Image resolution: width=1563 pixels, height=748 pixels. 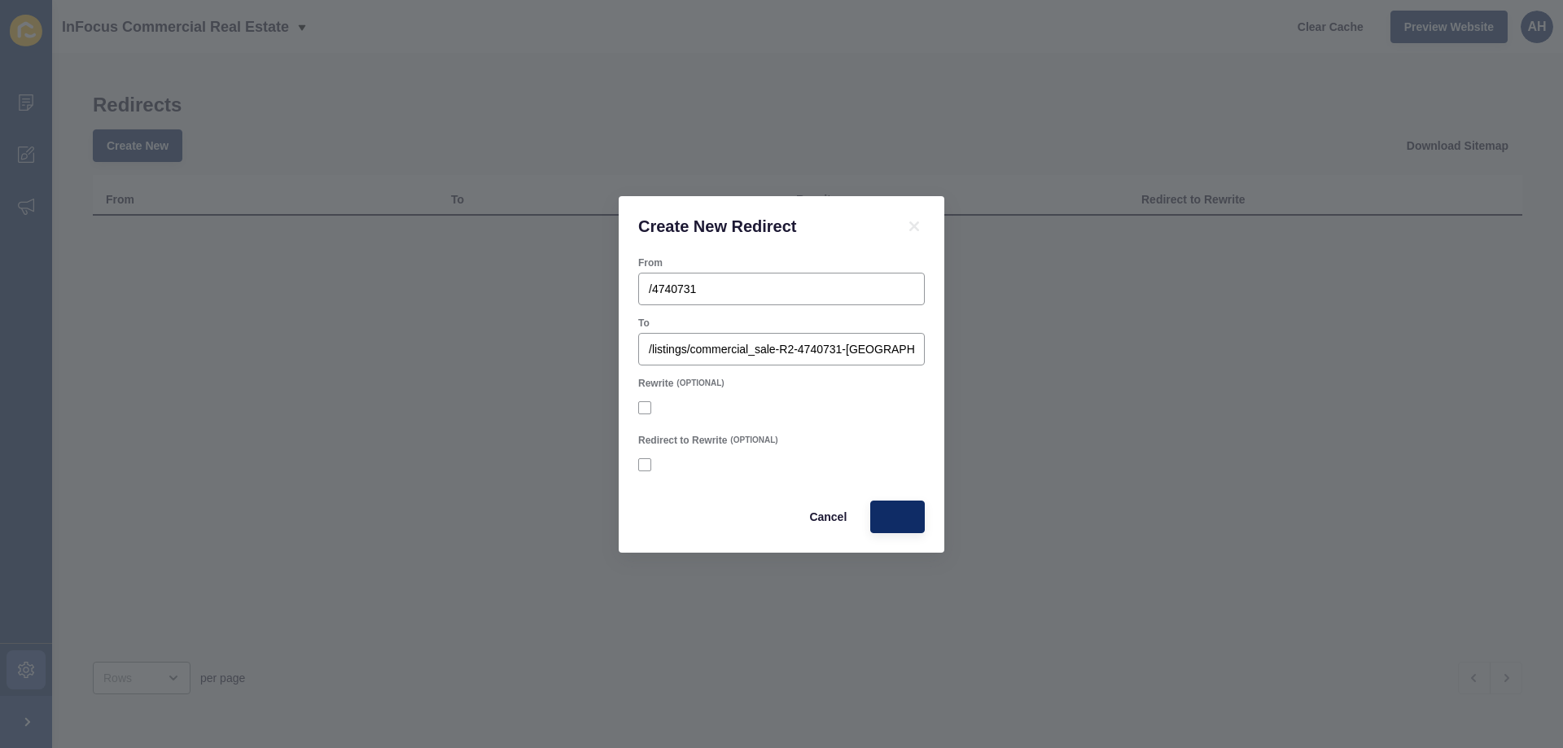 I want to click on h1: Create New Redirect, so click(x=761, y=226).